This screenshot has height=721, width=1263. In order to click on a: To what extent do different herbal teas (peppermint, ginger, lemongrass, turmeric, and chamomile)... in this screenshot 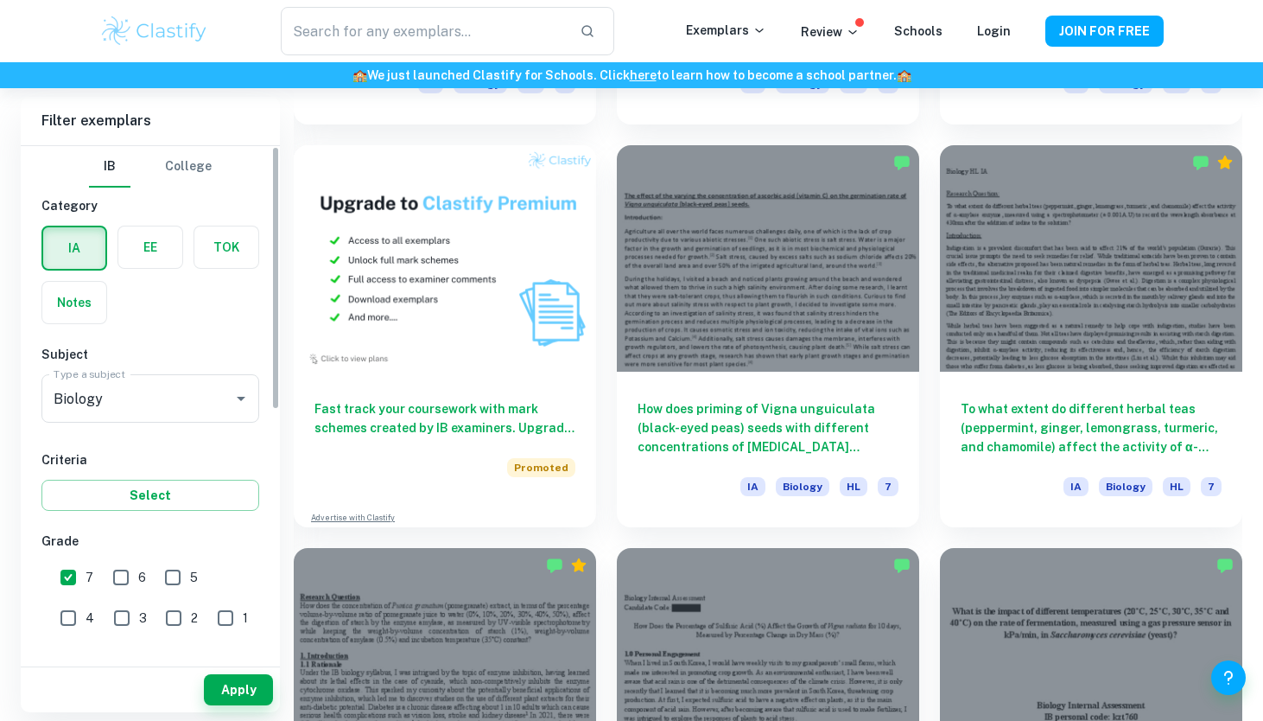, I will do `click(1092, 336)`.